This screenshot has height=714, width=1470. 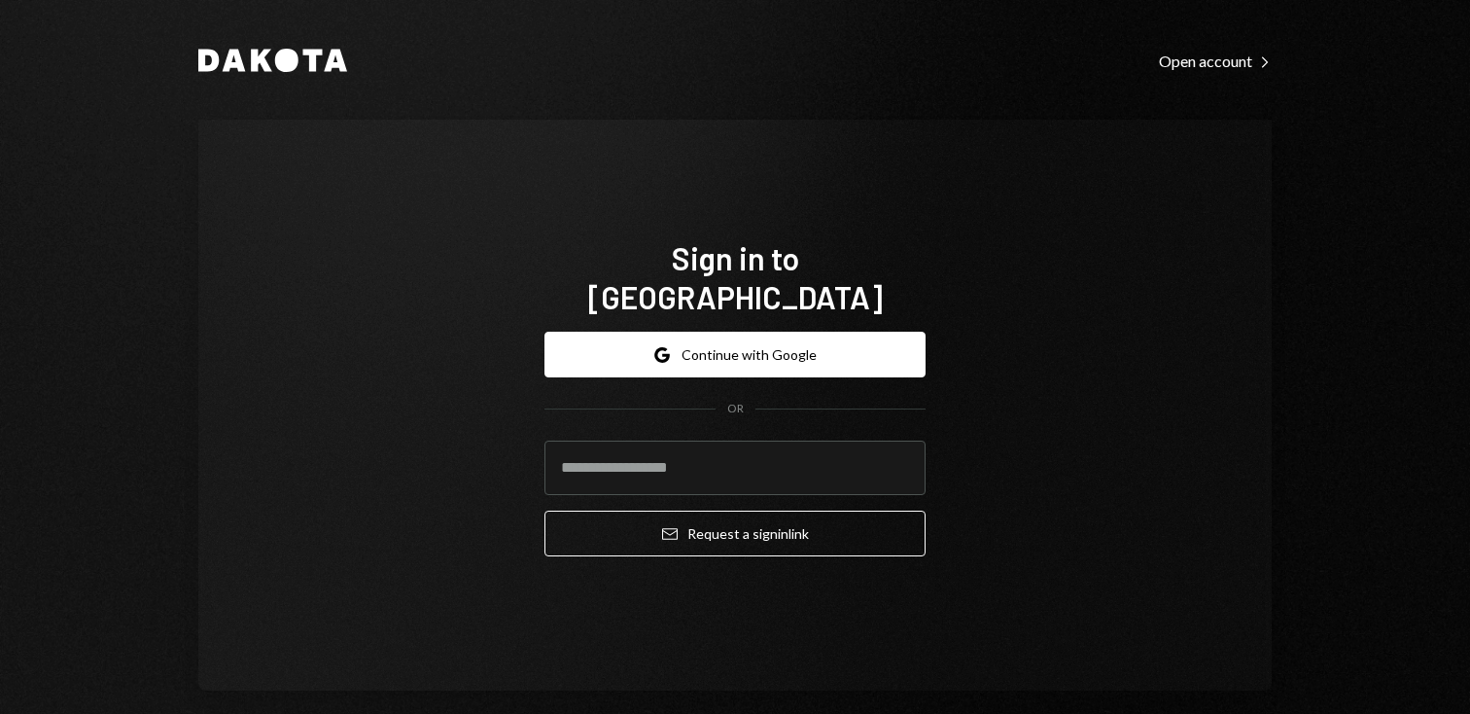 What do you see at coordinates (1215, 61) in the screenshot?
I see `div: Open account` at bounding box center [1215, 61].